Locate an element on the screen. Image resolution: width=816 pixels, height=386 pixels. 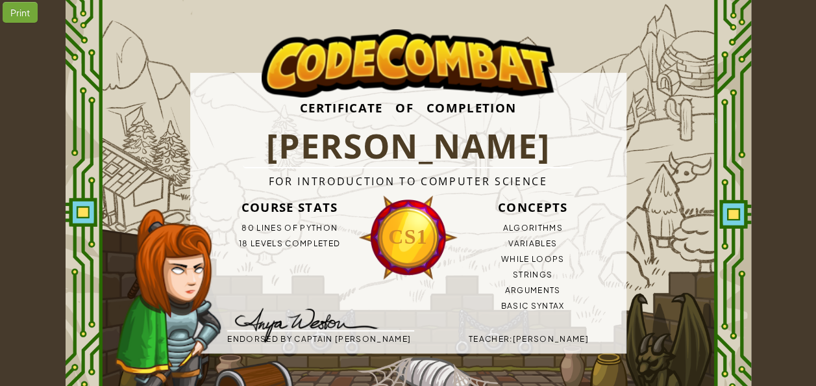
span: 18 is located at coordinates (243, 243).